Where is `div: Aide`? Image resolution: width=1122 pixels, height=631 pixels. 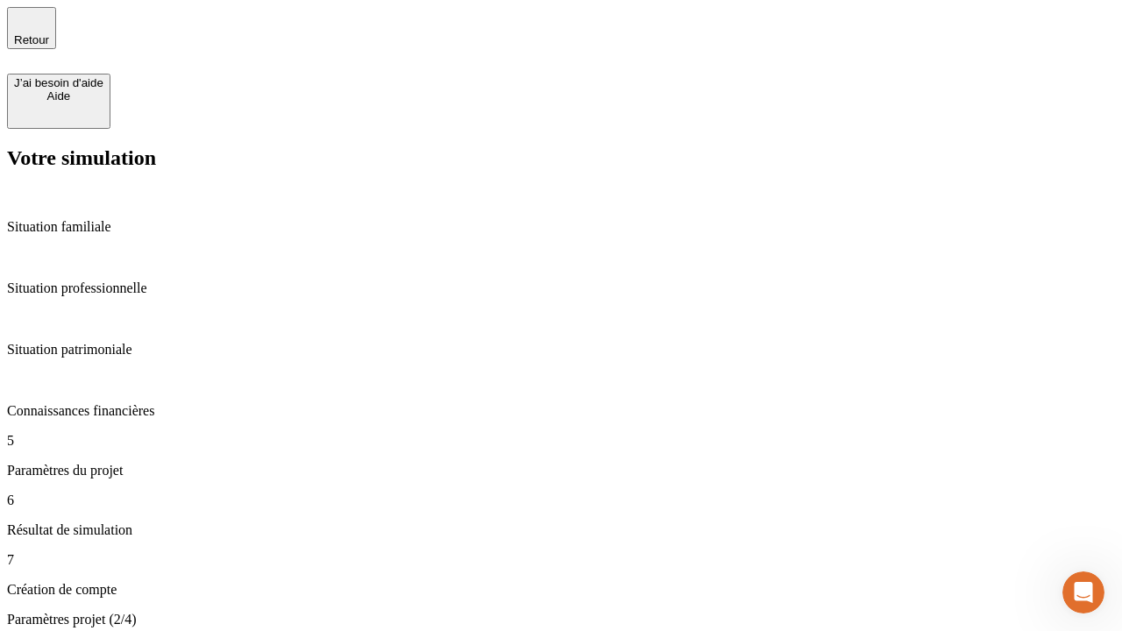 div: Aide is located at coordinates (59, 96).